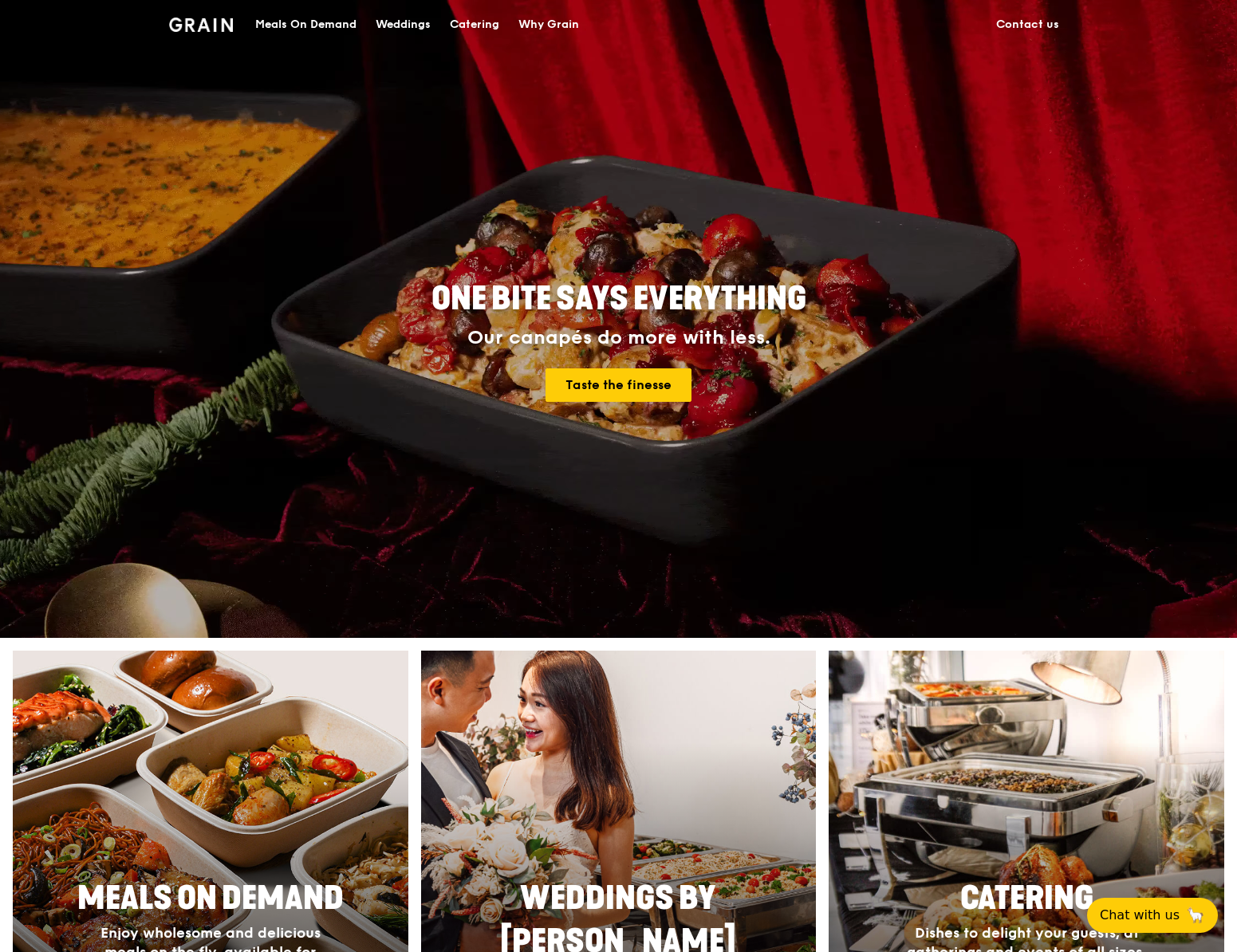 The image size is (1237, 952). What do you see at coordinates (618, 299) in the screenshot?
I see `span: ONE BITE SAYS EVERYTHING` at bounding box center [618, 299].